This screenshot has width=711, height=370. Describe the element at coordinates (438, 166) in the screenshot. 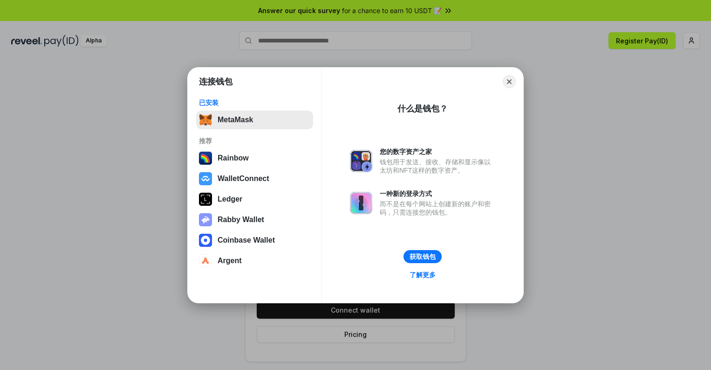

I see `div: 钱包用于发送、接收、存储和显示像以太坊和NFT这样的数字资产。` at that location.